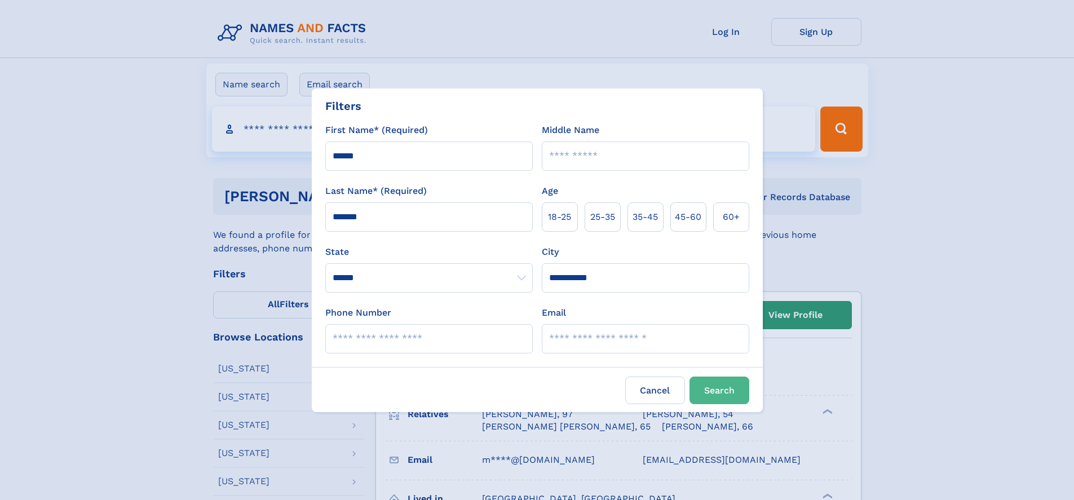 The height and width of the screenshot is (500, 1074). What do you see at coordinates (553, 313) in the screenshot?
I see `label: Email` at bounding box center [553, 313].